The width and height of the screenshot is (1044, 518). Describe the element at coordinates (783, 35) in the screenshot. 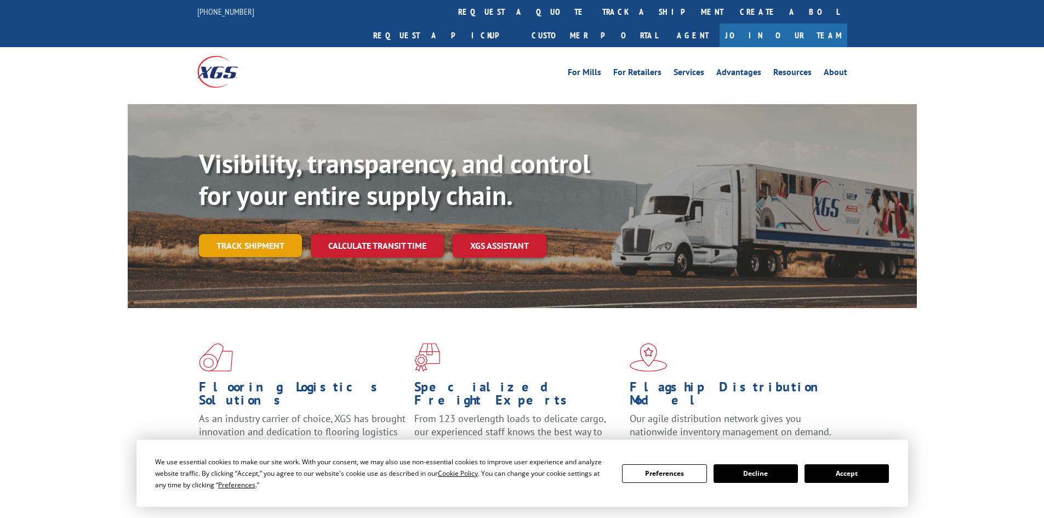

I see `a: Join Our Team` at that location.